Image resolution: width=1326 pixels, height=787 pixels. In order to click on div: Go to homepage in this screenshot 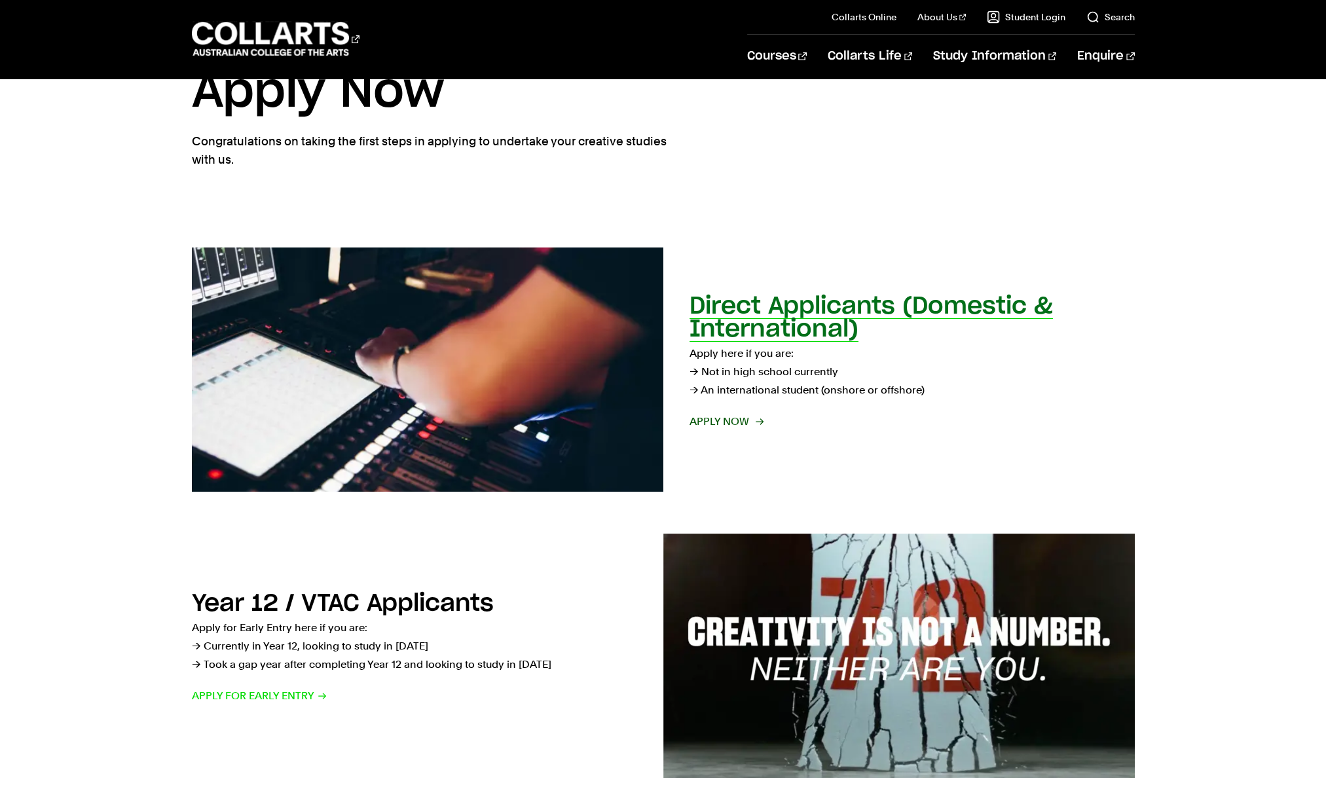, I will do `click(276, 39)`.